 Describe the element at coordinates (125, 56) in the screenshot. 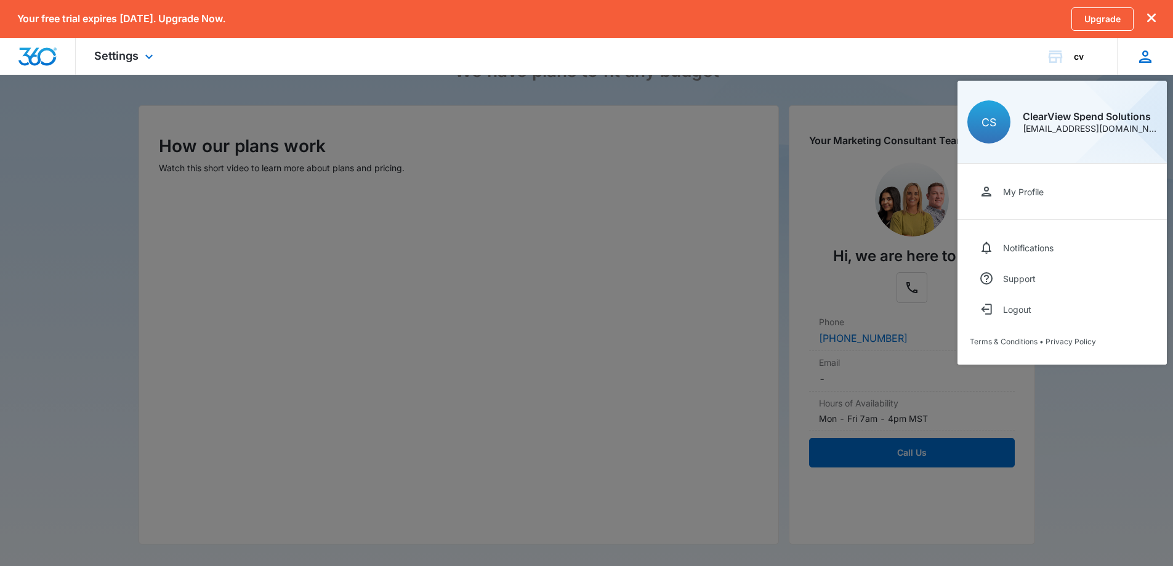

I see `div: Settings` at that location.